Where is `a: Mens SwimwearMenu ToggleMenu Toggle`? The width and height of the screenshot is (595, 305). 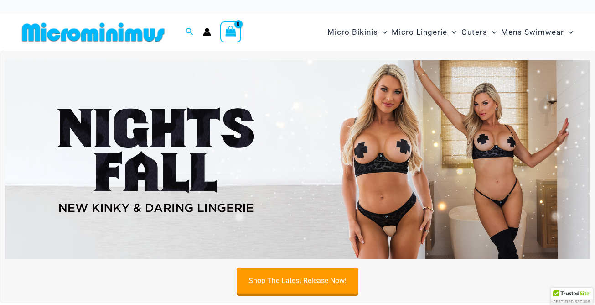 a: Mens SwimwearMenu ToggleMenu Toggle is located at coordinates (537, 32).